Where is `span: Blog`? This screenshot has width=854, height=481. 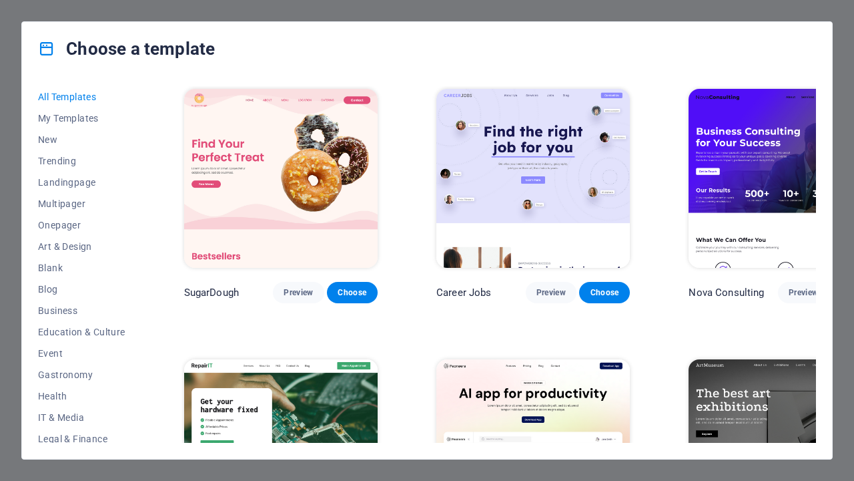
span: Blog is located at coordinates (81, 289).